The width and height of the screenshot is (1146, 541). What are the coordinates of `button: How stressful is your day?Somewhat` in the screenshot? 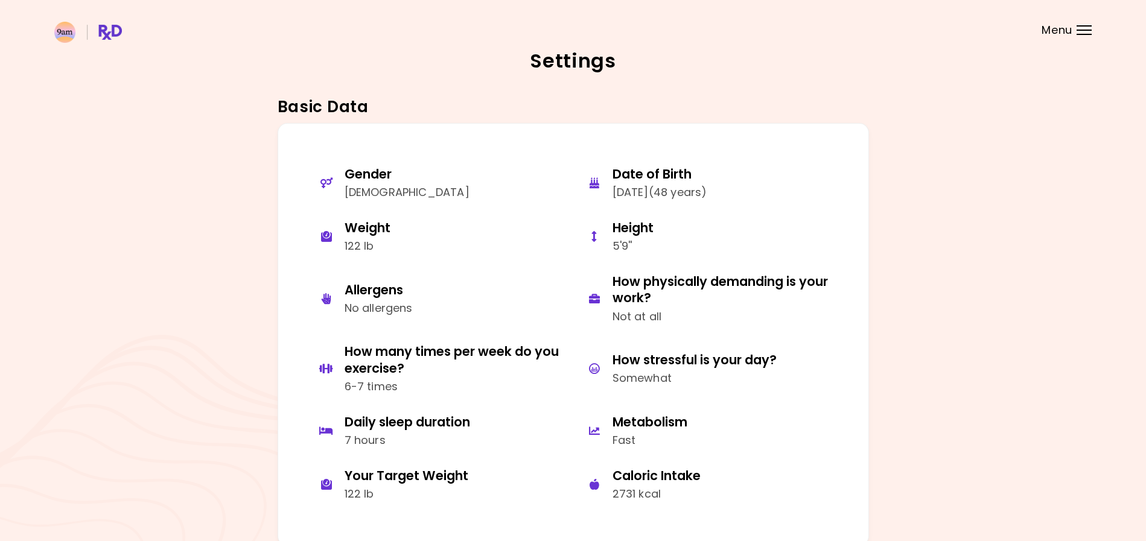 It's located at (707, 369).